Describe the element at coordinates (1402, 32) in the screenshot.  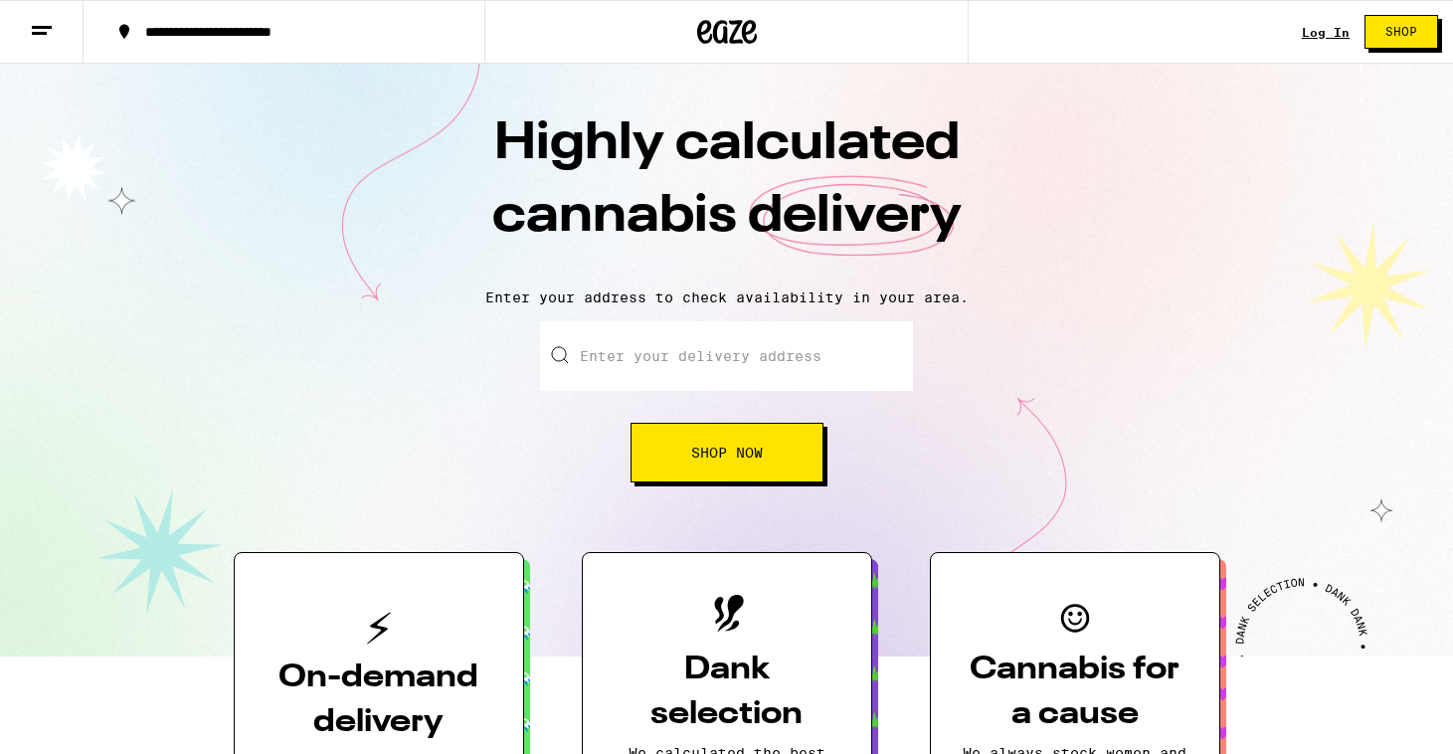
I see `span: Shop` at that location.